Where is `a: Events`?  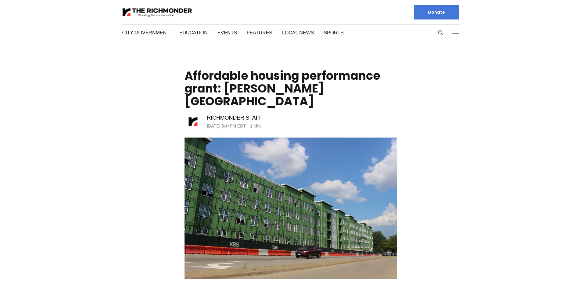 a: Events is located at coordinates (225, 33).